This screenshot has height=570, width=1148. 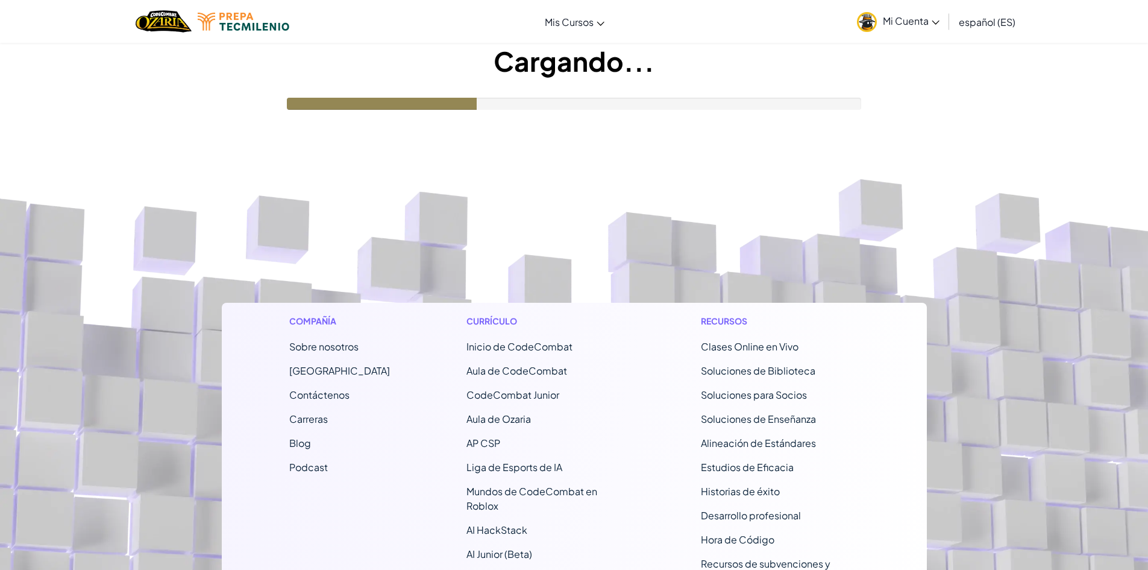 What do you see at coordinates (758, 370) in the screenshot?
I see `a: Soluciones de Biblioteca` at bounding box center [758, 370].